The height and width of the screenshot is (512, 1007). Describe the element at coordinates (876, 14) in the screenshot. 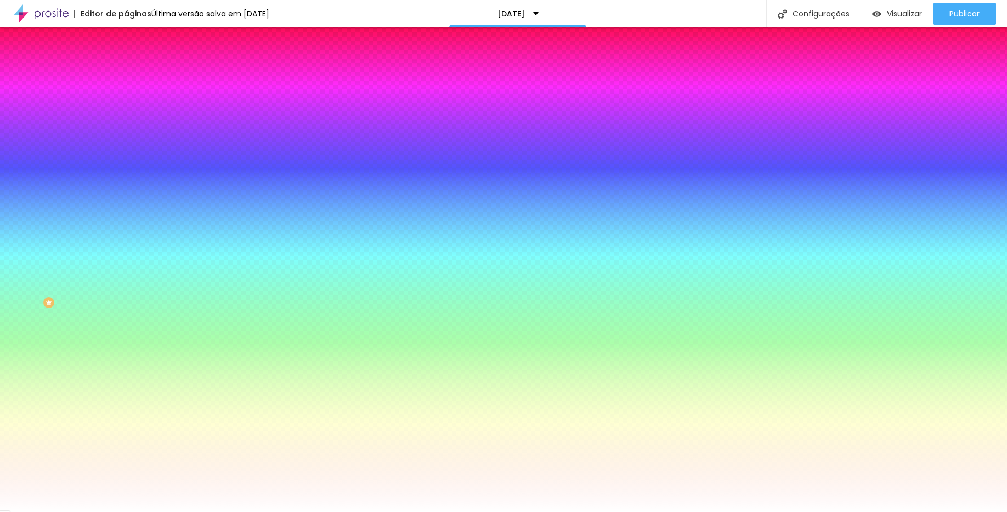

I see `img: view-1.svg` at that location.